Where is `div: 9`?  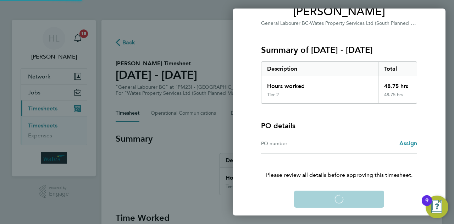
div: 9 is located at coordinates (427, 205).